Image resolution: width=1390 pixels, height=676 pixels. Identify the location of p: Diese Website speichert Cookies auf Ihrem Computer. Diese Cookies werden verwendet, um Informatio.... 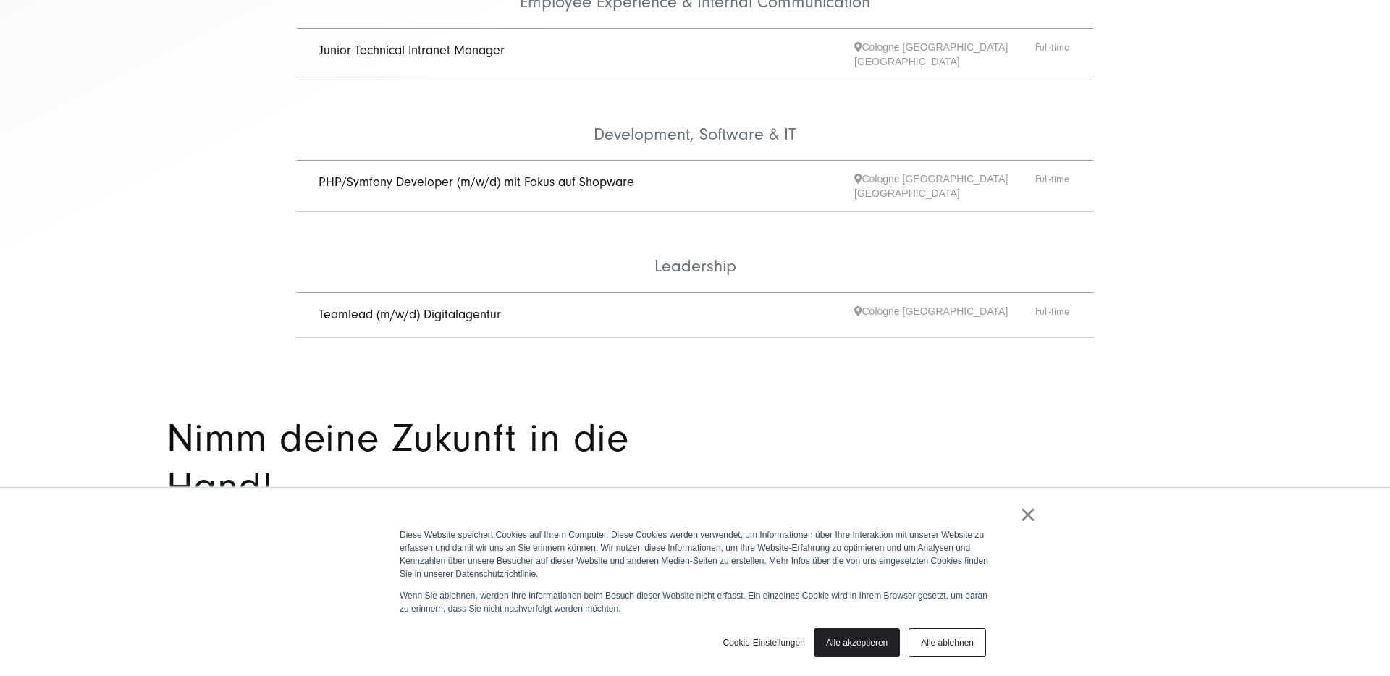
(695, 555).